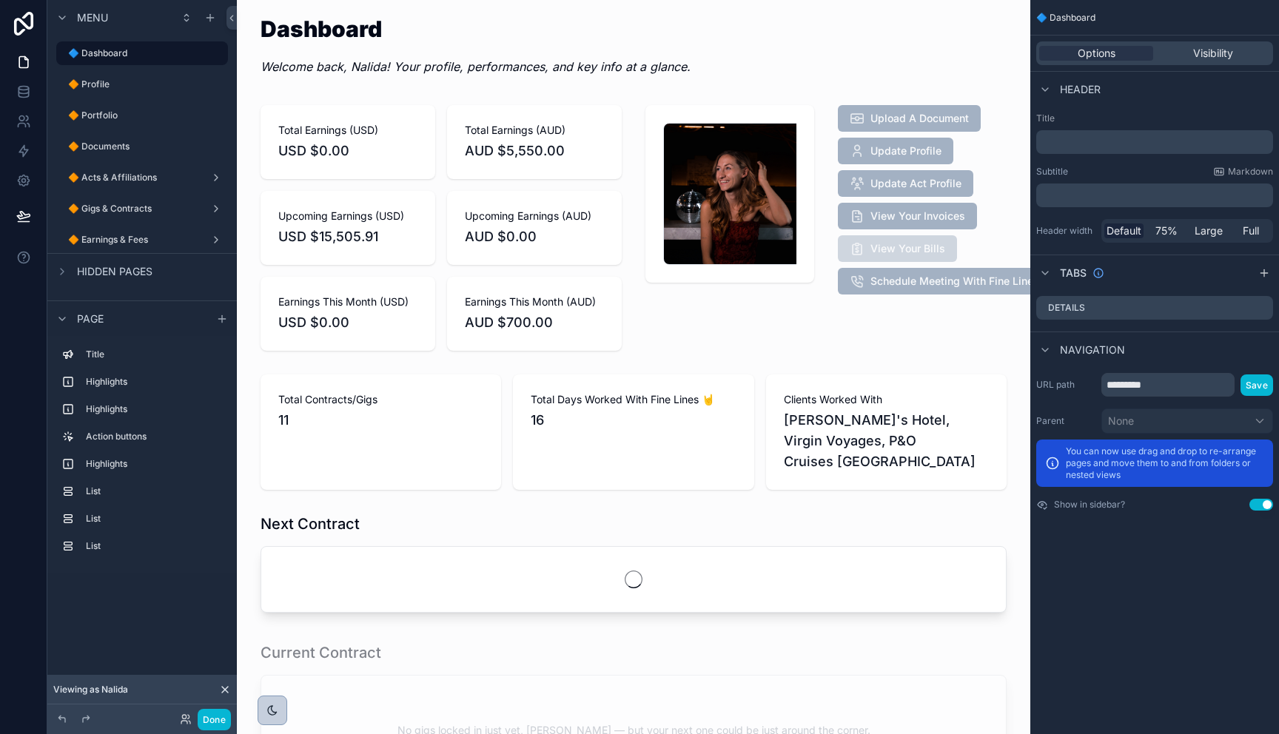 This screenshot has width=1279, height=734. What do you see at coordinates (1213, 53) in the screenshot?
I see `span: Visibility` at bounding box center [1213, 53].